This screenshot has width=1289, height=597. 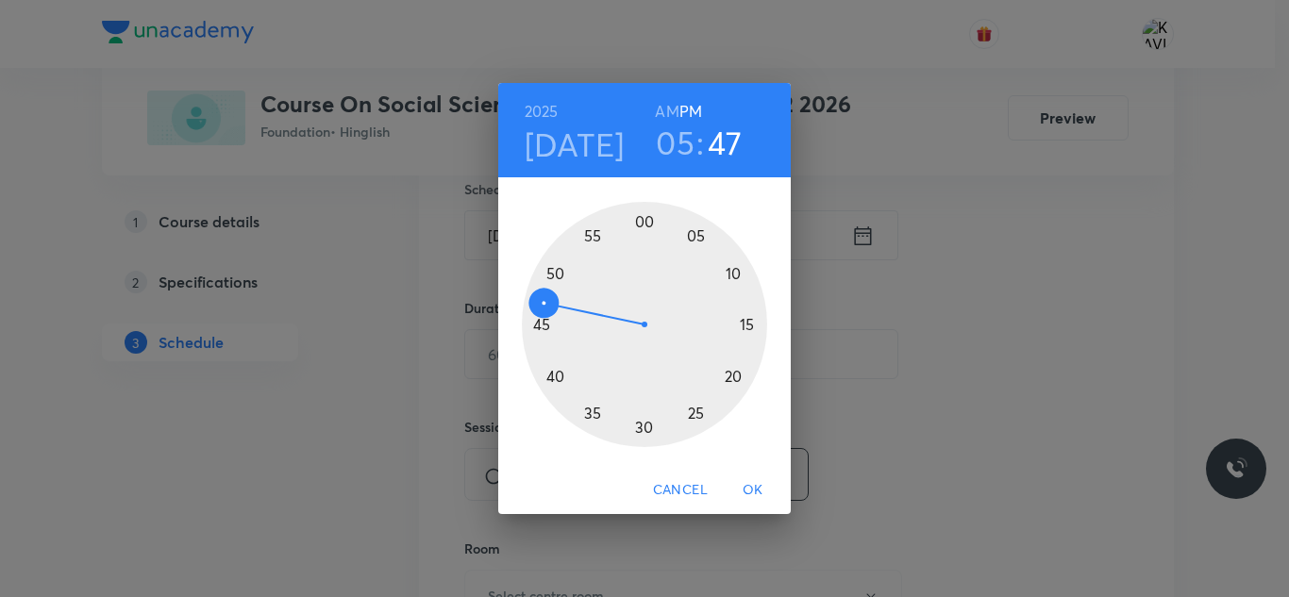 I want to click on h6: 2025, so click(x=542, y=111).